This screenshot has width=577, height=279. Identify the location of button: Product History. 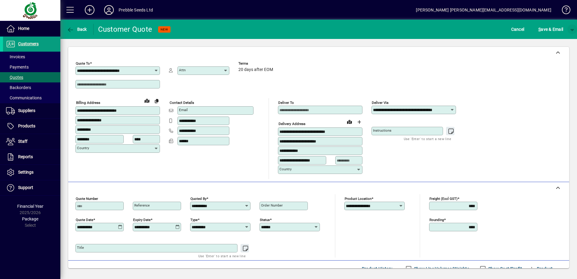
(377, 269).